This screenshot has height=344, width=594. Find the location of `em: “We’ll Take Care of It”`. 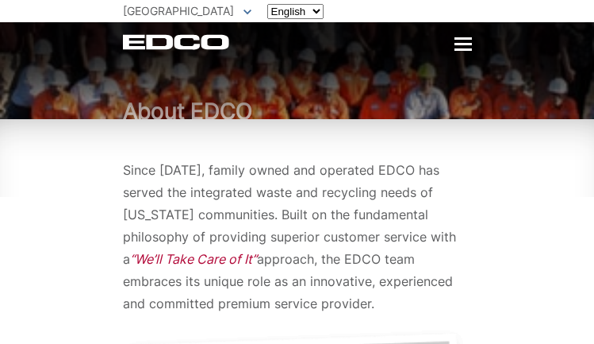

em: “We’ll Take Care of It” is located at coordinates (194, 259).